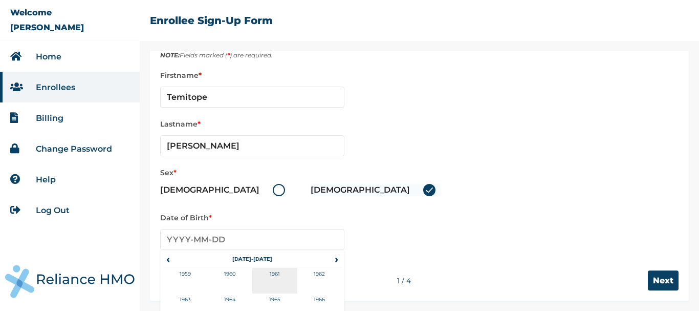 The width and height of the screenshot is (699, 311). What do you see at coordinates (50, 118) in the screenshot?
I see `a: Billing` at bounding box center [50, 118].